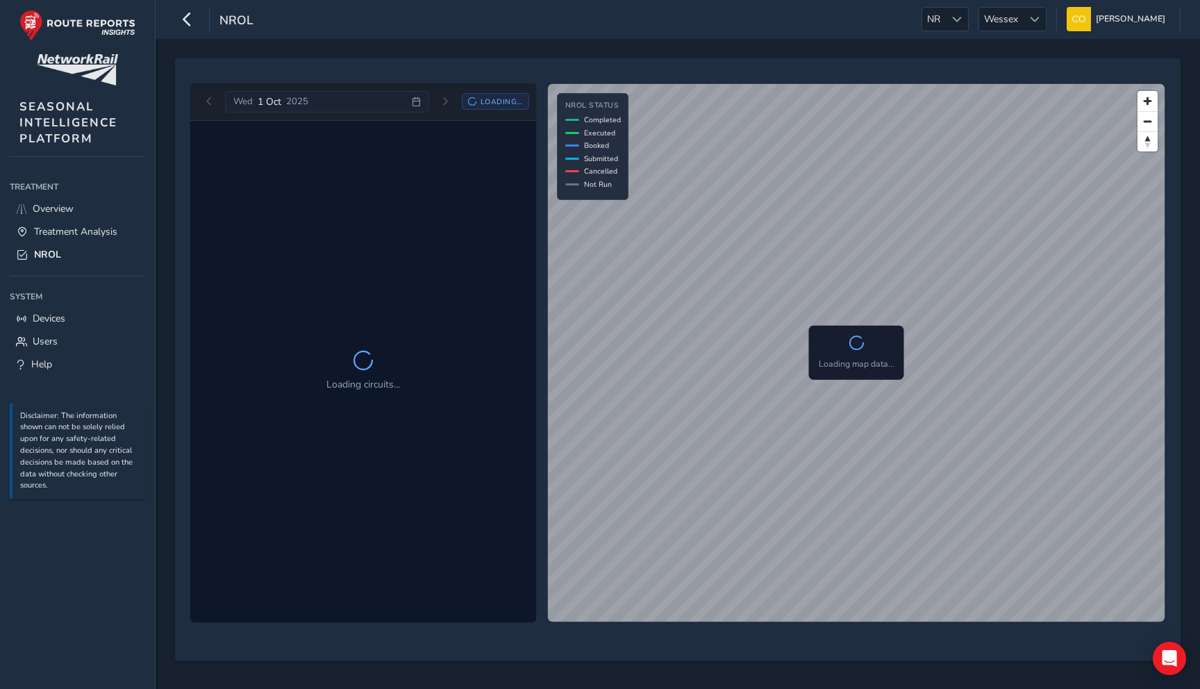 This screenshot has height=689, width=1200. What do you see at coordinates (1001, 19) in the screenshot?
I see `span: Wessex` at bounding box center [1001, 19].